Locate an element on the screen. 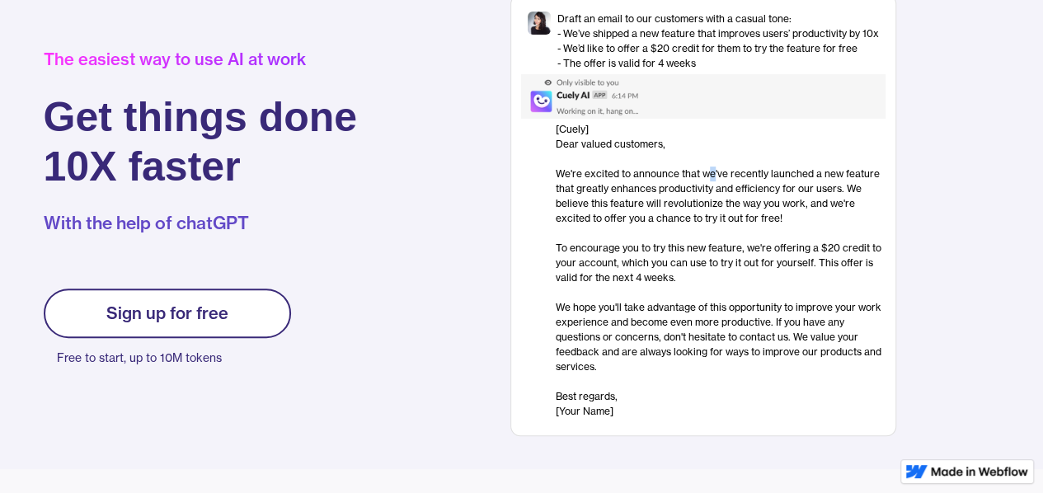 The height and width of the screenshot is (493, 1043). a: Sign up for free is located at coordinates (167, 313).